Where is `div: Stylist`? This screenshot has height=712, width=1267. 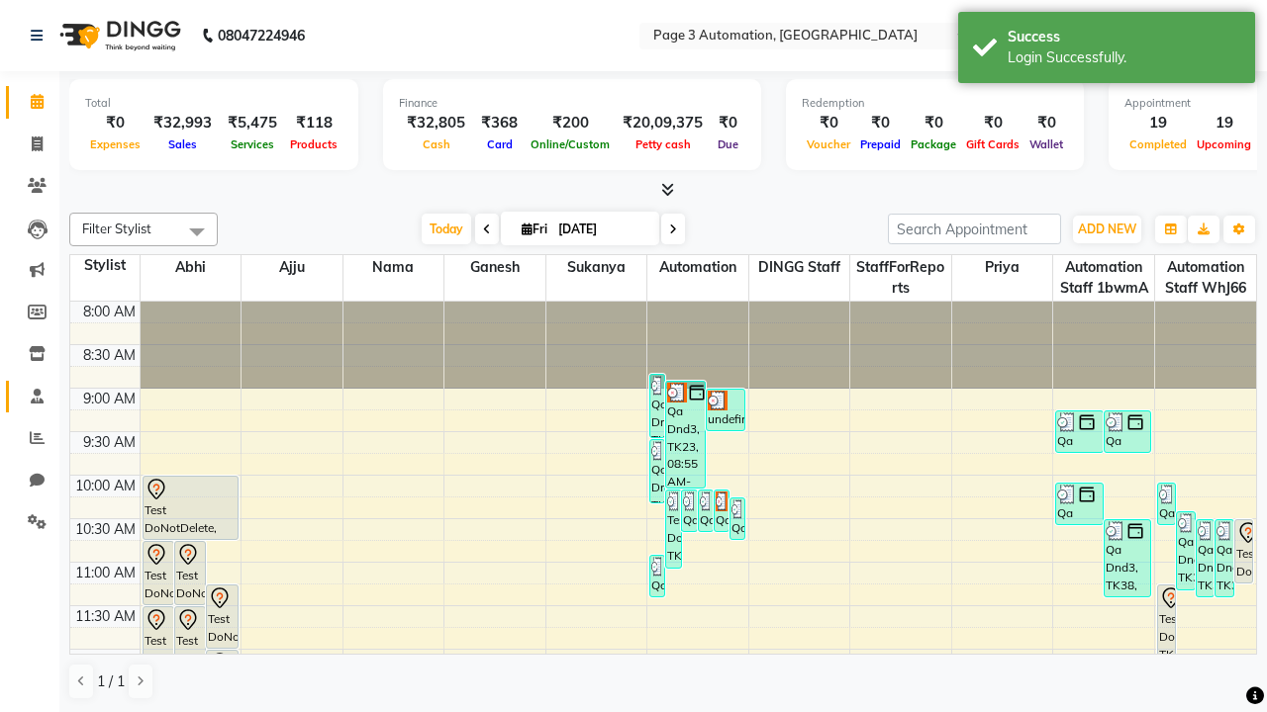
div: Stylist is located at coordinates (105, 265).